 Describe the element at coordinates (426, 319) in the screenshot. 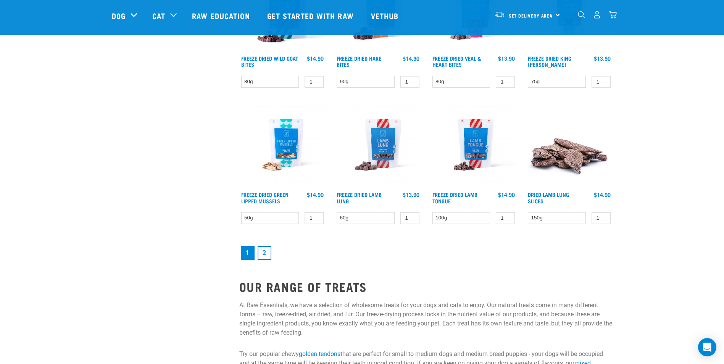

I see `p: At Raw Essentials, we have a selection of wholesome treats for your dogs and cats to enjoy. Our n...` at that location.